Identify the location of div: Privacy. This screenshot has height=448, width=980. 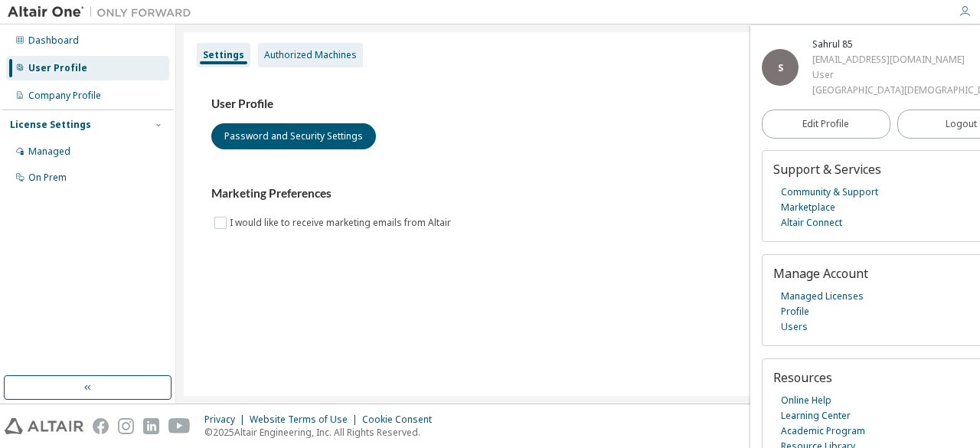
(227, 420).